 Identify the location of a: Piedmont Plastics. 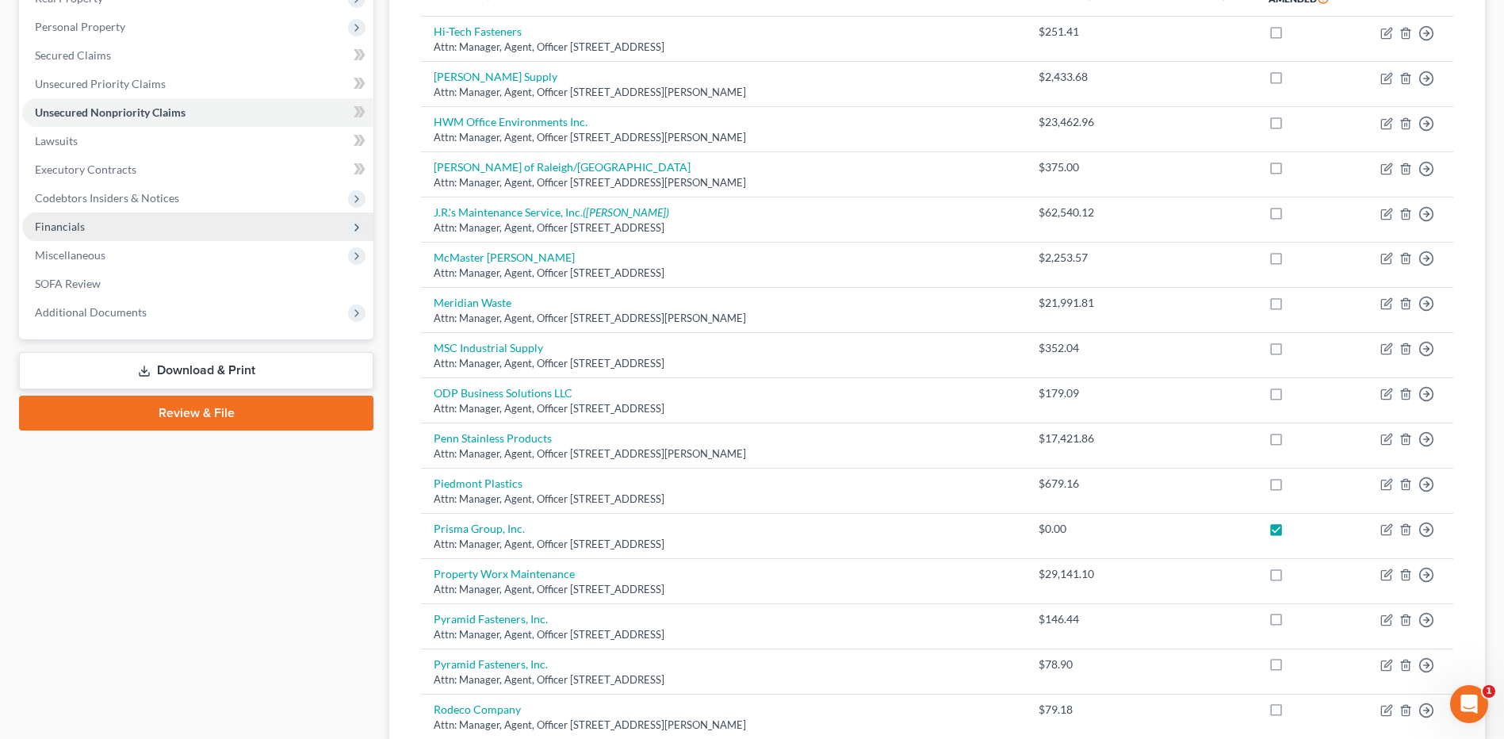
(478, 483).